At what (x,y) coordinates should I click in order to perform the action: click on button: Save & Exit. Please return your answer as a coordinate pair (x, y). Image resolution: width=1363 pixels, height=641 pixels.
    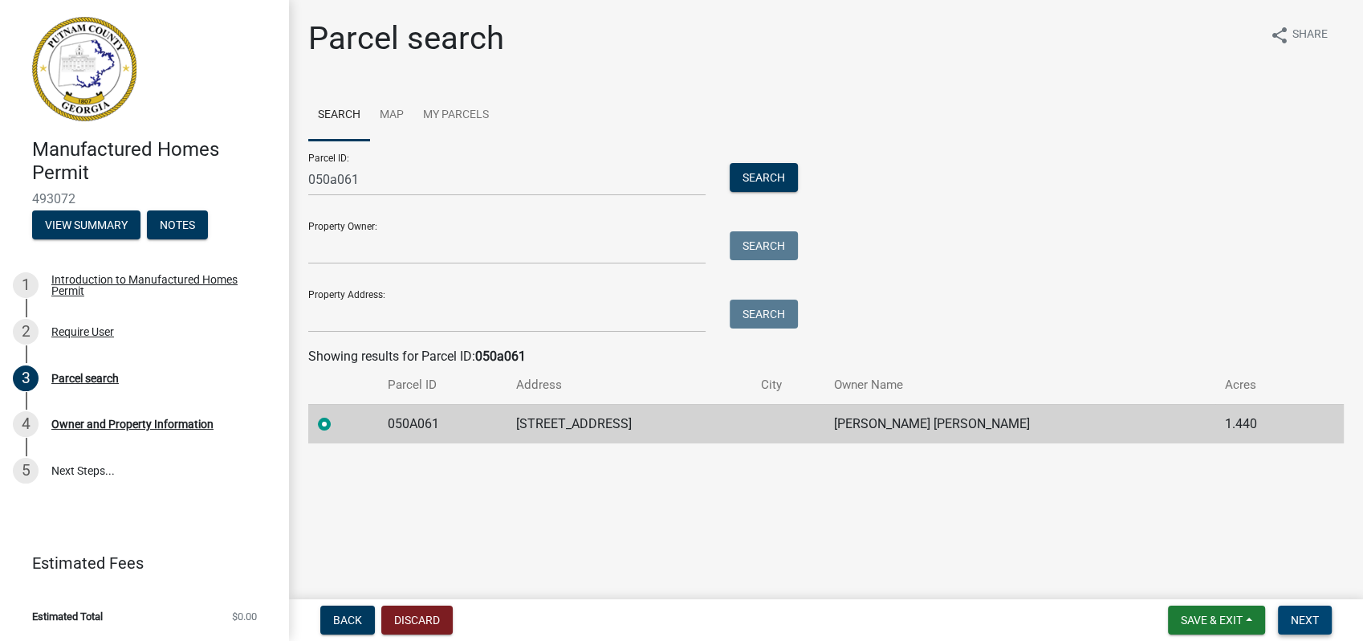
    Looking at the image, I should click on (1216, 620).